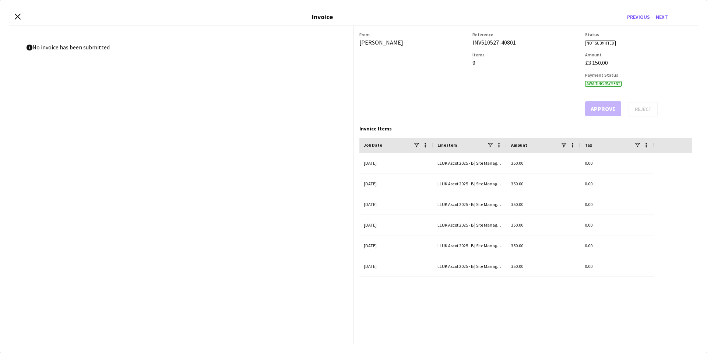 The image size is (707, 353). Describe the element at coordinates (638, 54) in the screenshot. I see `h3: Amount` at that location.